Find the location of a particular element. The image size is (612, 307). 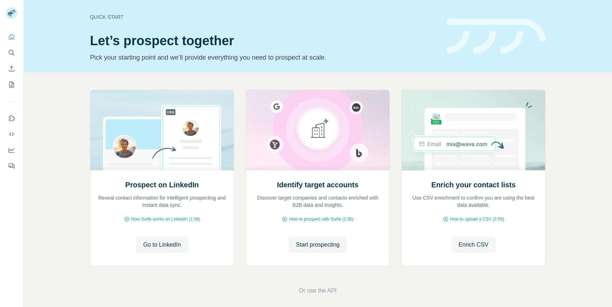

button: Dashboard is located at coordinates (12, 150).